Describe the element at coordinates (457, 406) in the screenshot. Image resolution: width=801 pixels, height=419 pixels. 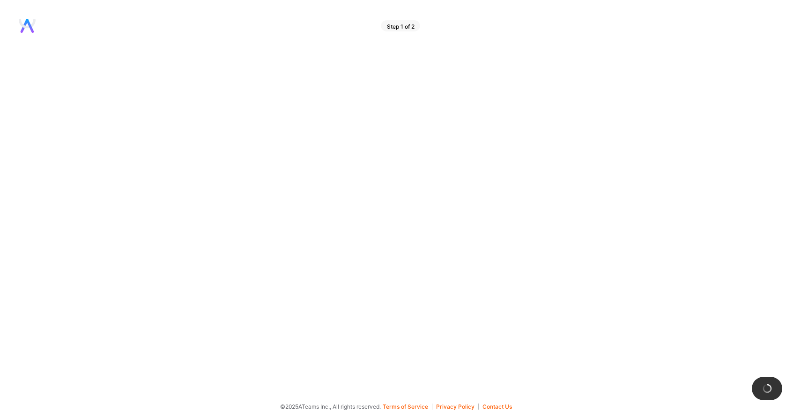
I see `button: Privacy Policy` at that location.